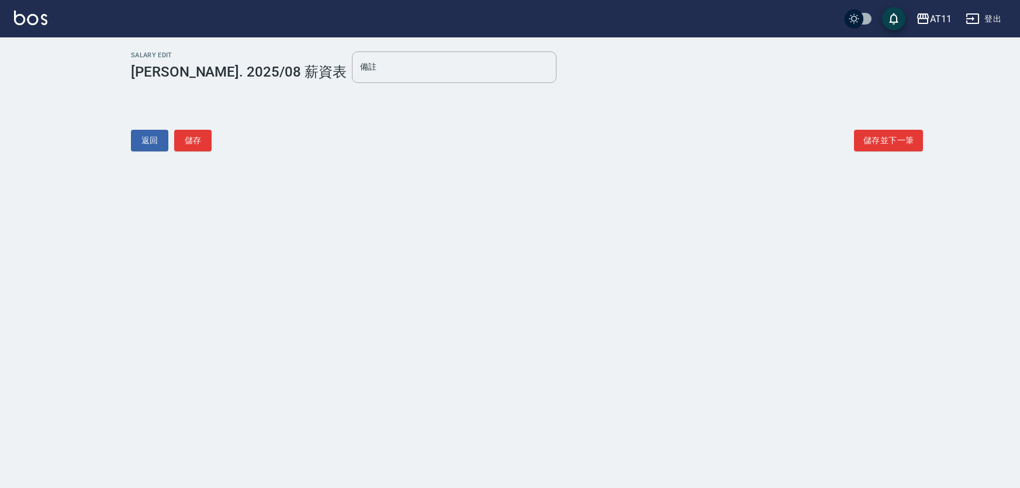 This screenshot has height=488, width=1020. Describe the element at coordinates (30, 18) in the screenshot. I see `img: Logo` at that location.